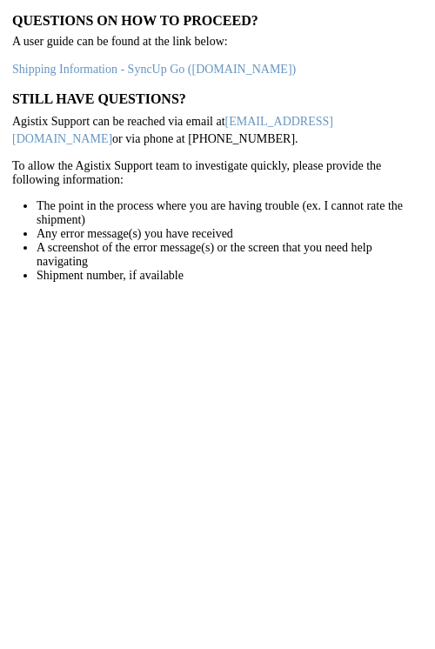 Image resolution: width=435 pixels, height=649 pixels. What do you see at coordinates (230, 276) in the screenshot?
I see `li: Shipment number, if available` at bounding box center [230, 276].